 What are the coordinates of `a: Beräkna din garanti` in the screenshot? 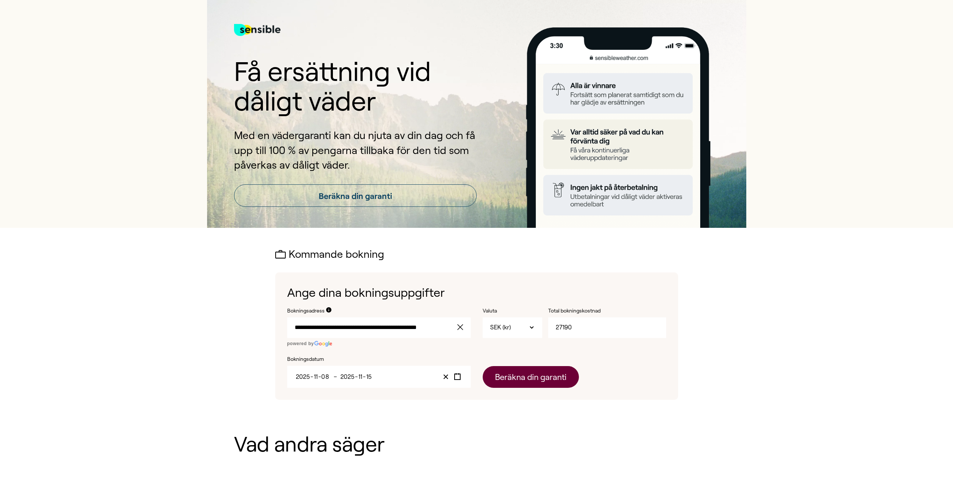 It's located at (355, 196).